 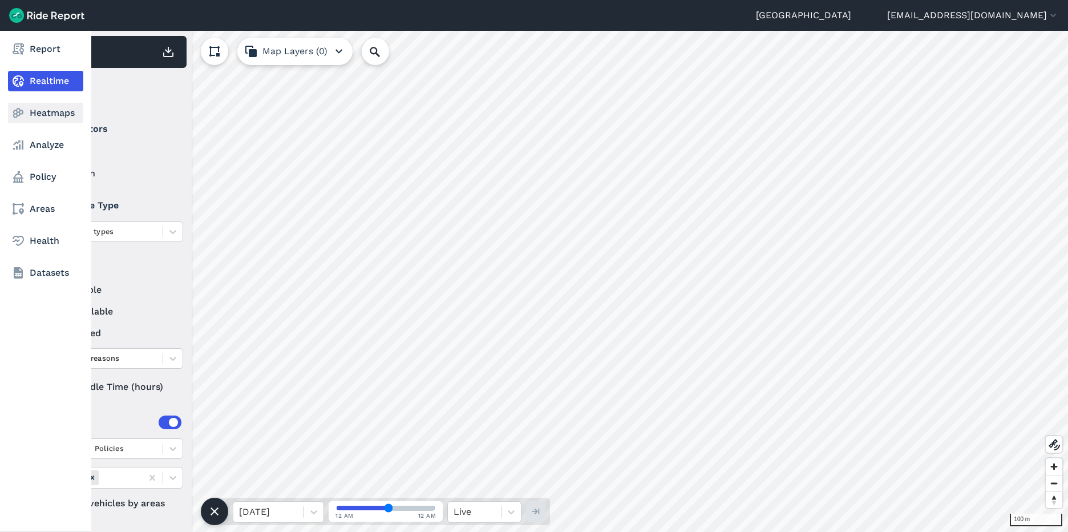 What do you see at coordinates (114, 91) in the screenshot?
I see `div: Filter` at bounding box center [114, 91].